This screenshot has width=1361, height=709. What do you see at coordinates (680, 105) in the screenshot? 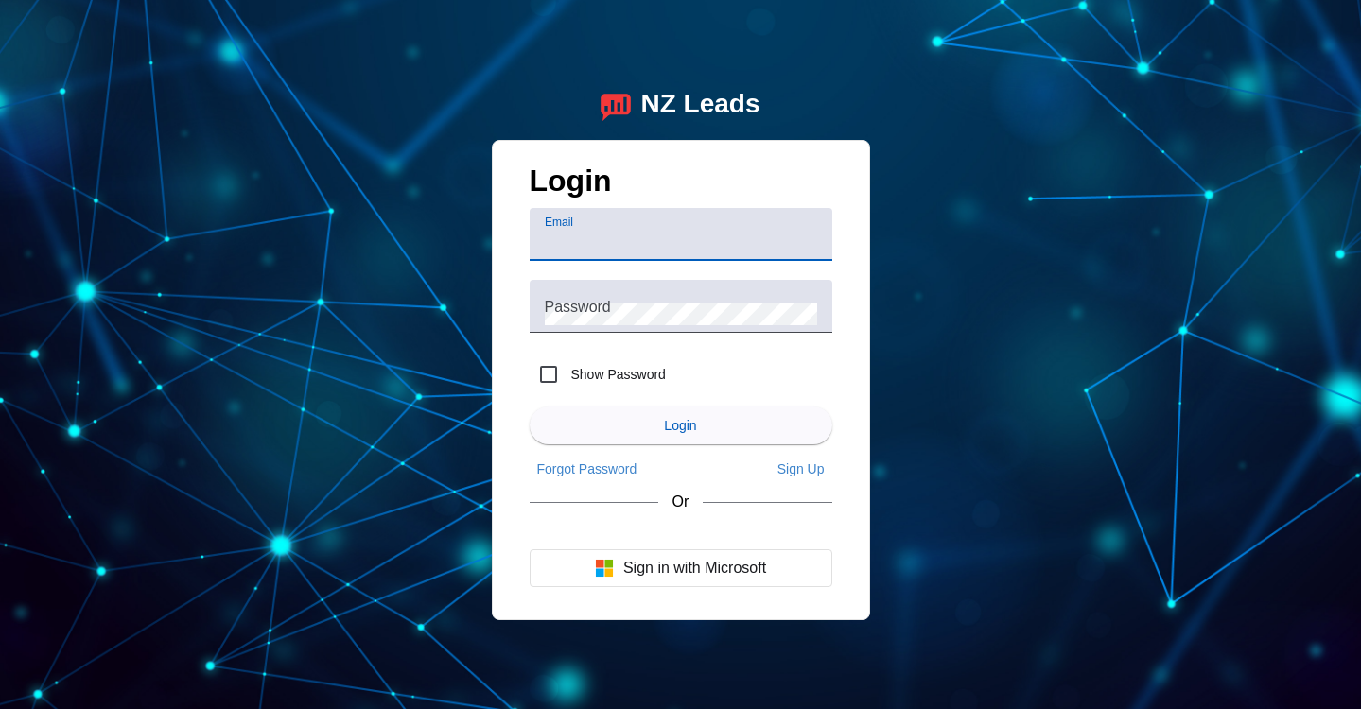
I see `a: logoNZ Leads` at bounding box center [680, 105].